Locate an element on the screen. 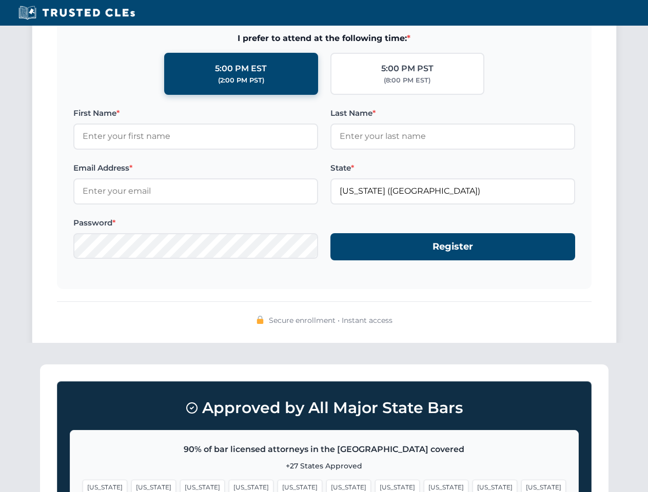 This screenshot has width=648, height=492. div: (8:00 PM EST) is located at coordinates (407, 80).